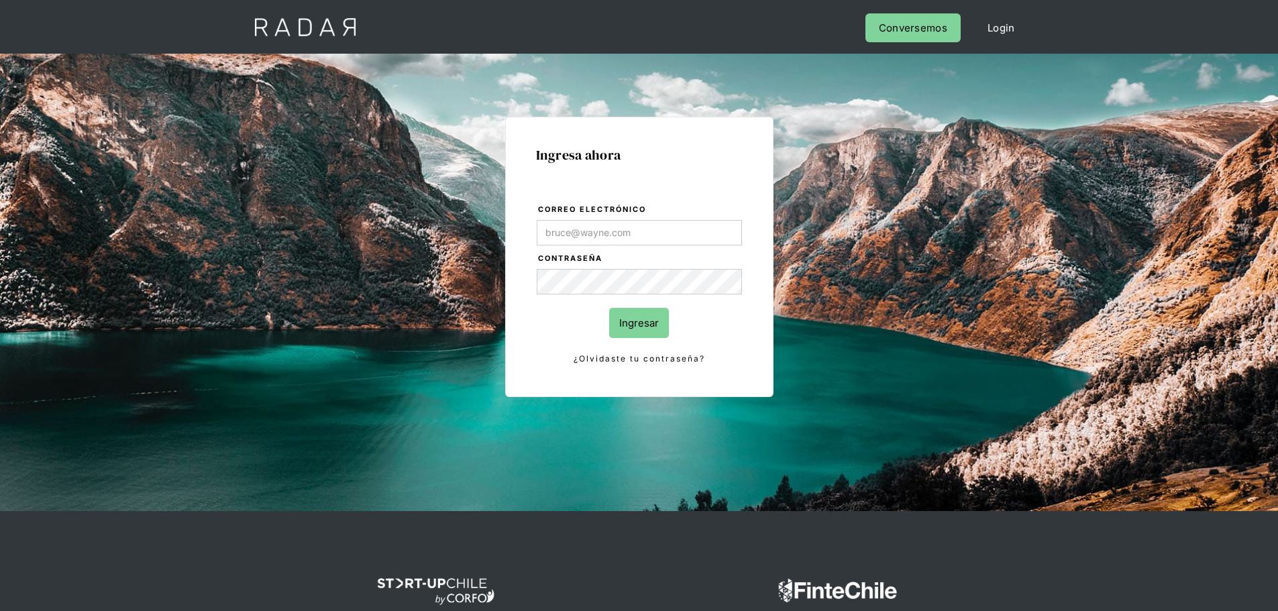  What do you see at coordinates (640, 259) in the screenshot?
I see `label: Contraseña` at bounding box center [640, 259].